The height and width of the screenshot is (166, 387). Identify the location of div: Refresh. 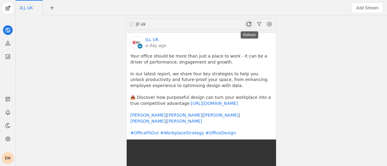
(249, 35).